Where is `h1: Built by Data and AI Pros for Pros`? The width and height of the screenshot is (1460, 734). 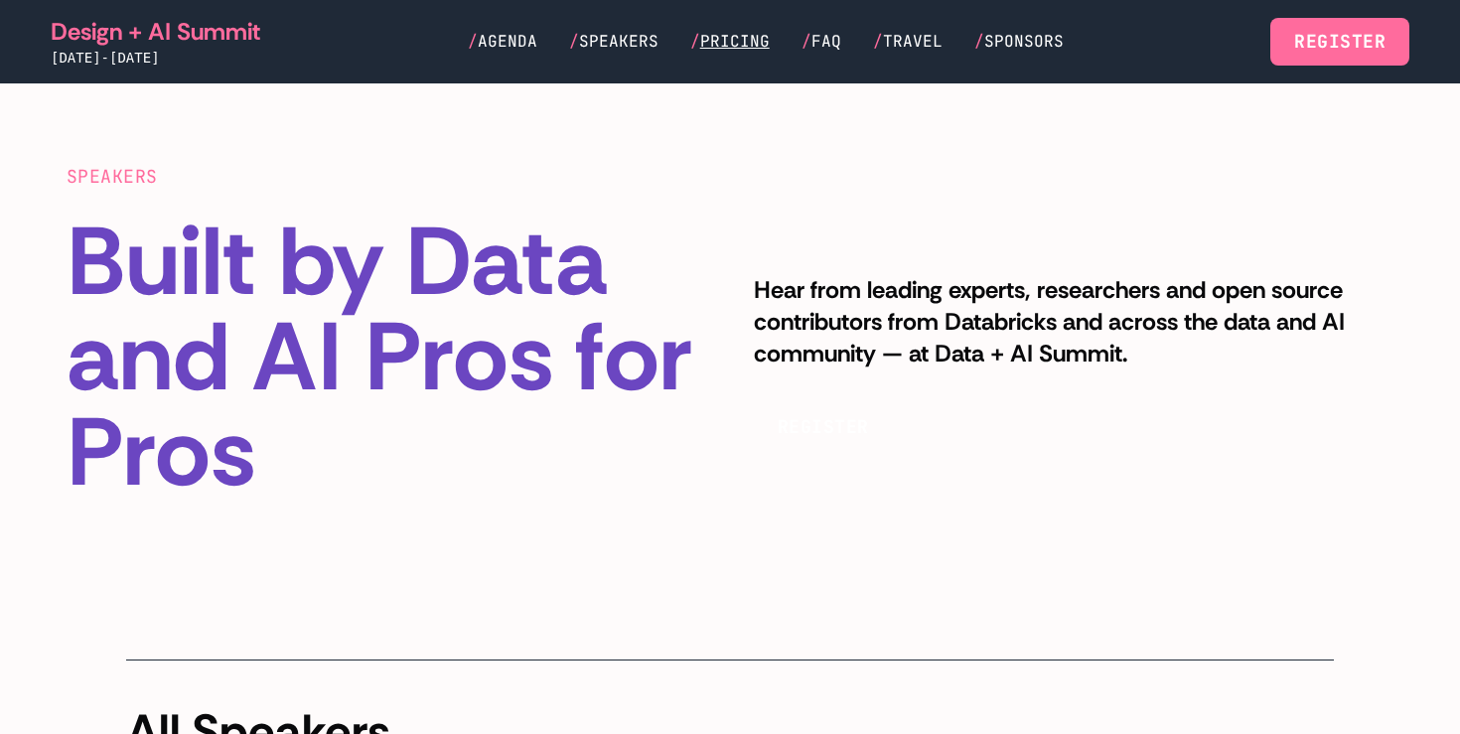 h1: Built by Data and AI Pros for Pros is located at coordinates (386, 358).